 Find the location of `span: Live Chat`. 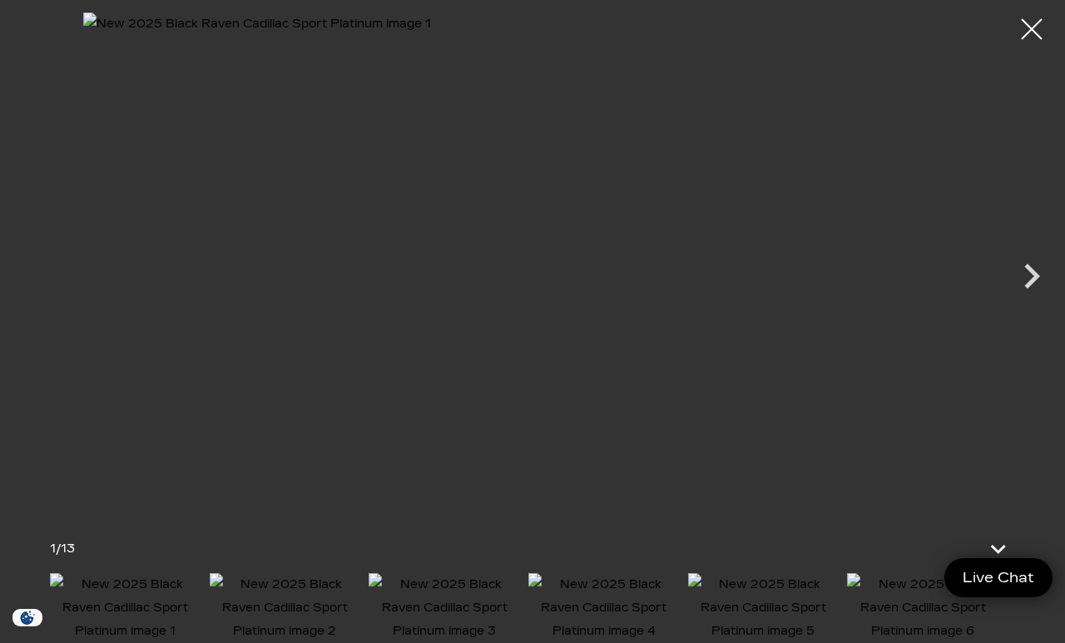

span: Live Chat is located at coordinates (998, 577).